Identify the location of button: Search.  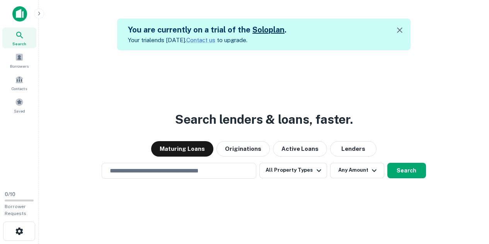
(406, 170).